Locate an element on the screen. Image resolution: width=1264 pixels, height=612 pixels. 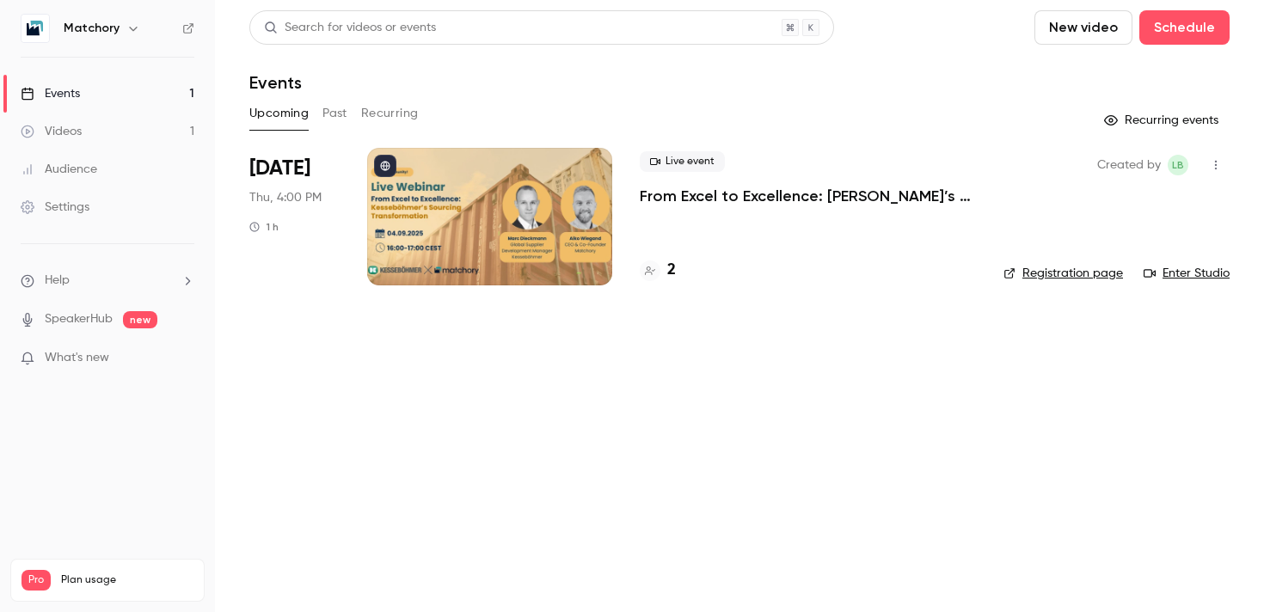
div: Sep 4 Thu, 4:00 PM (Europe/Berlin) is located at coordinates (294, 217).